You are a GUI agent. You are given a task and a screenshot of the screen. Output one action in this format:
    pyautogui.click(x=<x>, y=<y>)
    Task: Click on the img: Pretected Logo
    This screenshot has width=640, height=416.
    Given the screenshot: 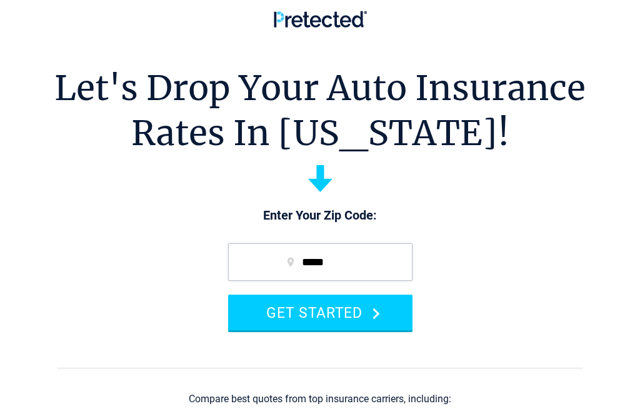 What is the action you would take?
    pyautogui.click(x=320, y=19)
    